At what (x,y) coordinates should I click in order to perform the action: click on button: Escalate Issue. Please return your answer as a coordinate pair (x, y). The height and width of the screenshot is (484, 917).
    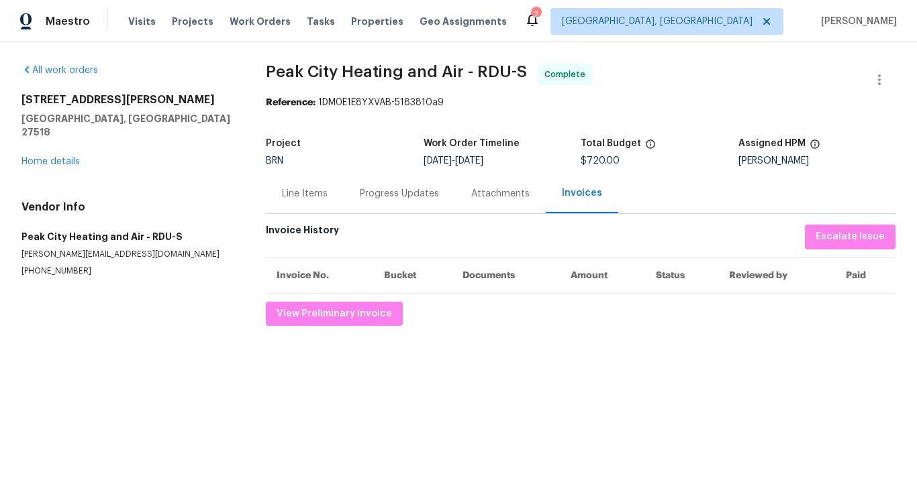
    Looking at the image, I should click on (849, 237).